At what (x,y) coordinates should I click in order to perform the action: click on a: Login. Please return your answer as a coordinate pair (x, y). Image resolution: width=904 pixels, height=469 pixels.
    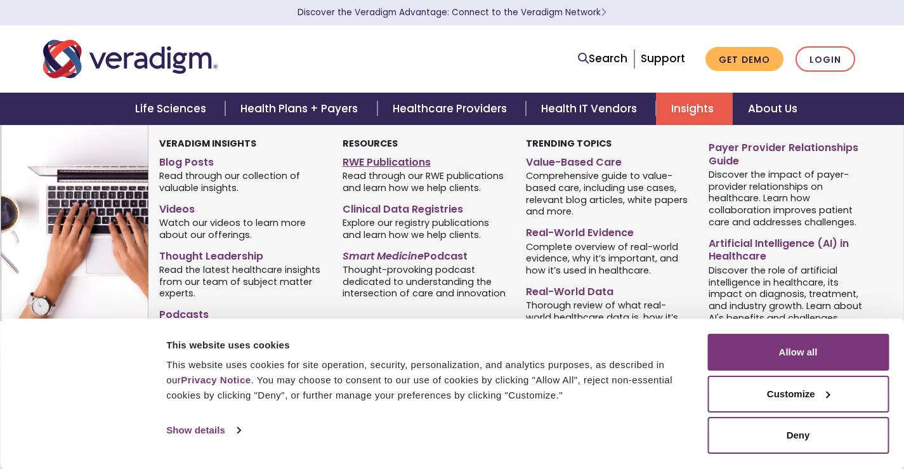
    Looking at the image, I should click on (825, 59).